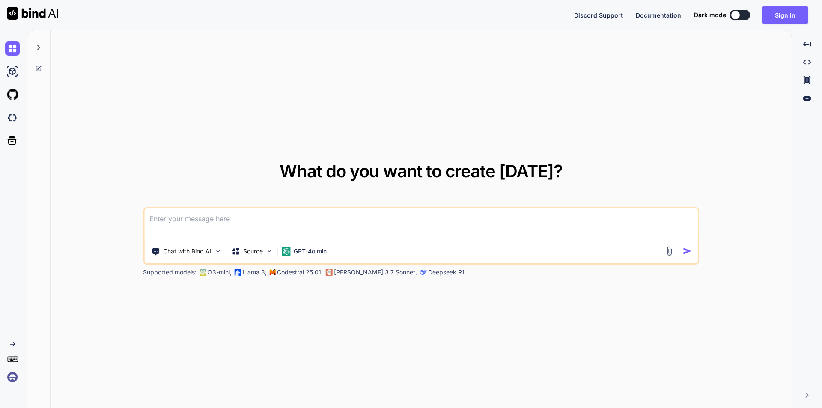  Describe the element at coordinates (710, 15) in the screenshot. I see `span: Dark mode` at that location.